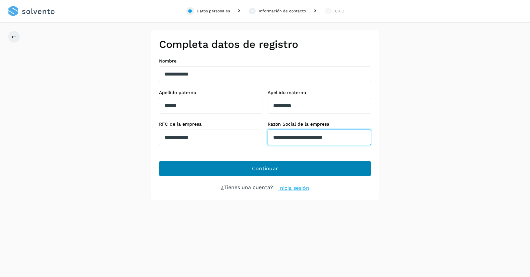  I want to click on label: Apellido paterno, so click(211, 92).